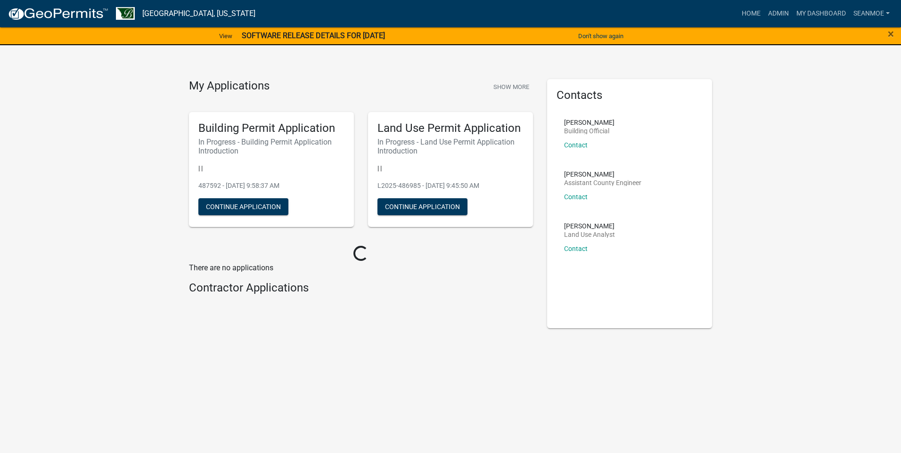 Image resolution: width=901 pixels, height=453 pixels. I want to click on p: Land Use Analyst, so click(590, 235).